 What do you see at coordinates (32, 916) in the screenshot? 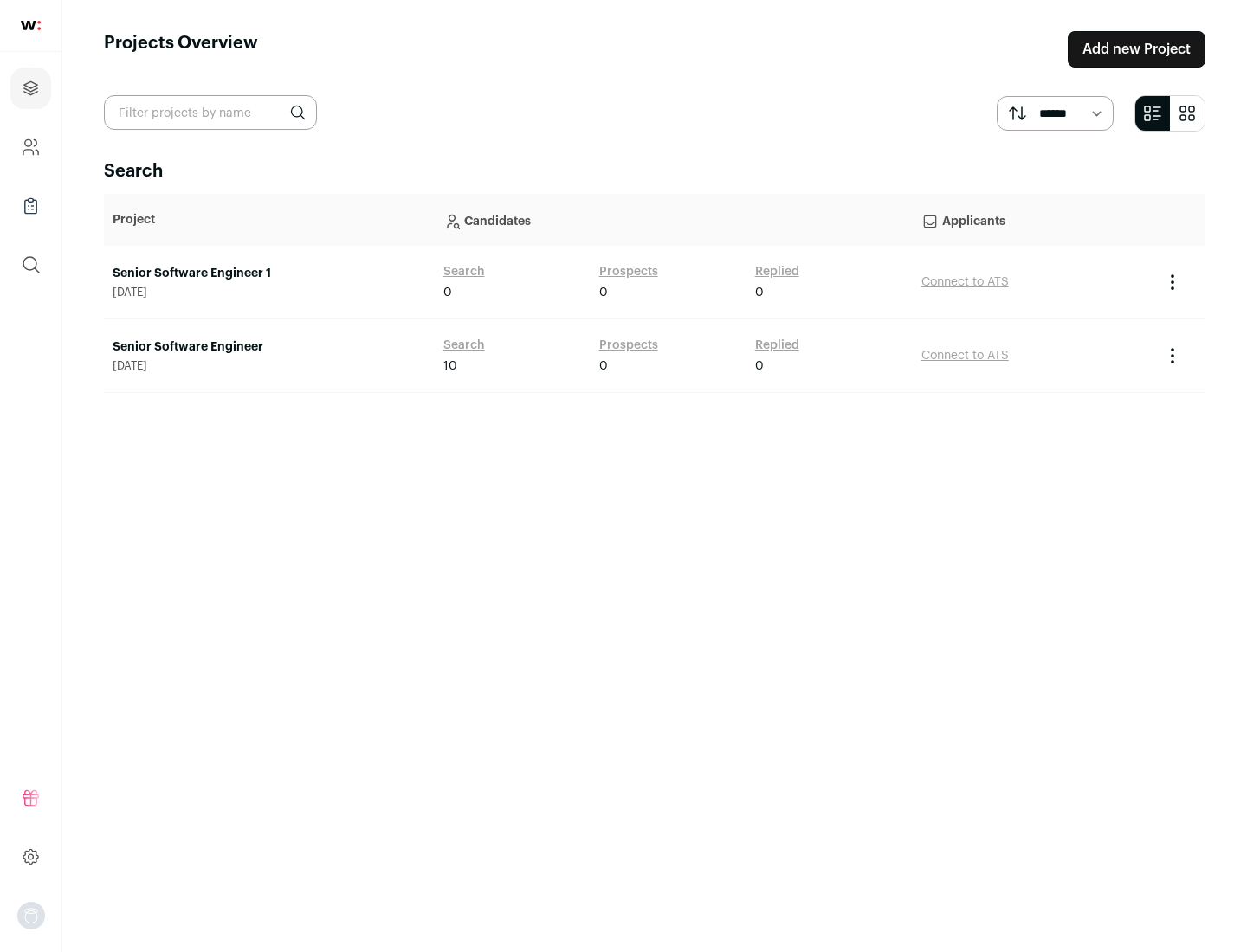
I see `img: nopic.png` at bounding box center [32, 916].